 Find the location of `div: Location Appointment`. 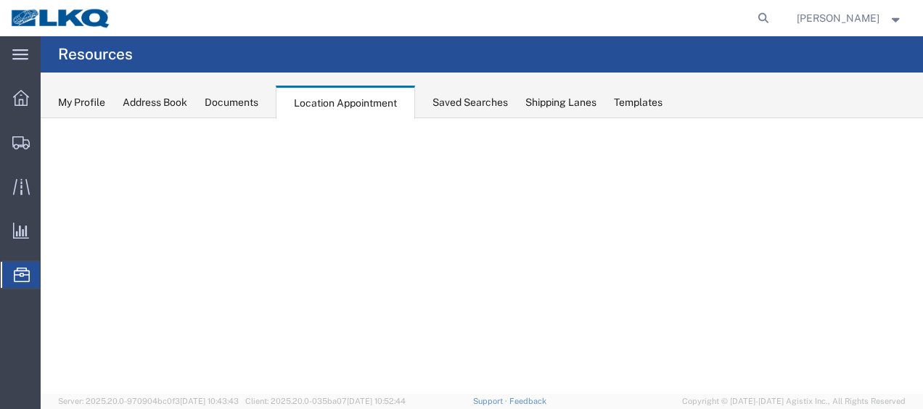

div: Location Appointment is located at coordinates (345, 102).